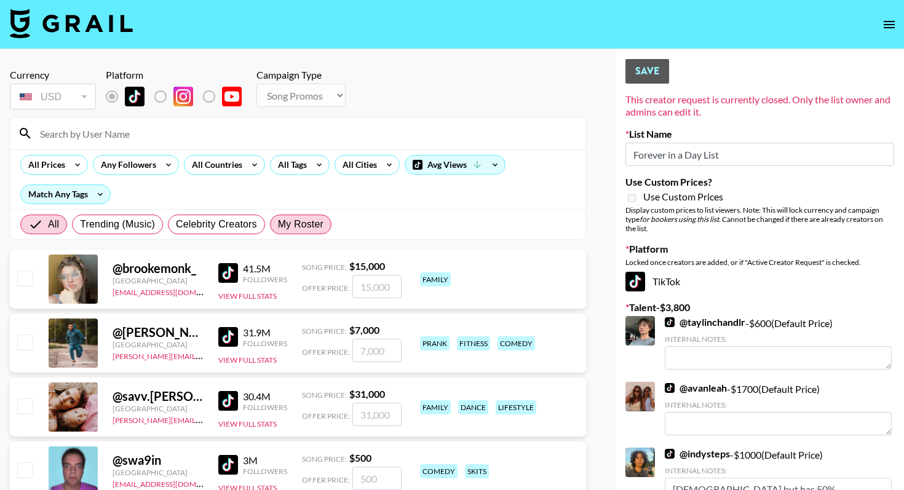 The width and height of the screenshot is (904, 490). I want to click on a: @indysteps, so click(697, 454).